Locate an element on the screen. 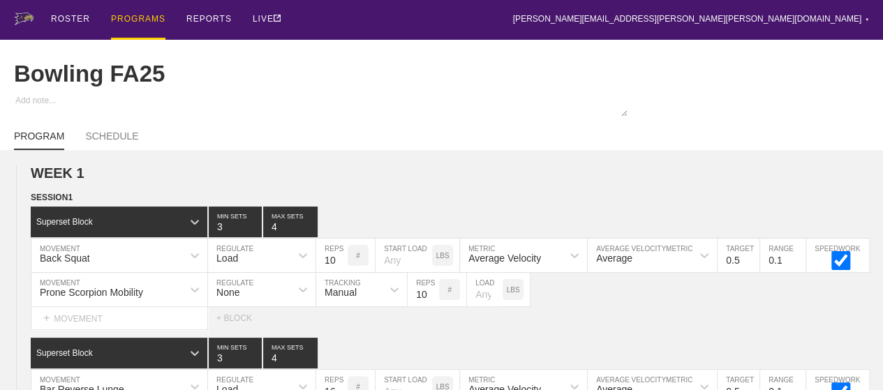 This screenshot has width=883, height=390. div: Load is located at coordinates (227, 258).